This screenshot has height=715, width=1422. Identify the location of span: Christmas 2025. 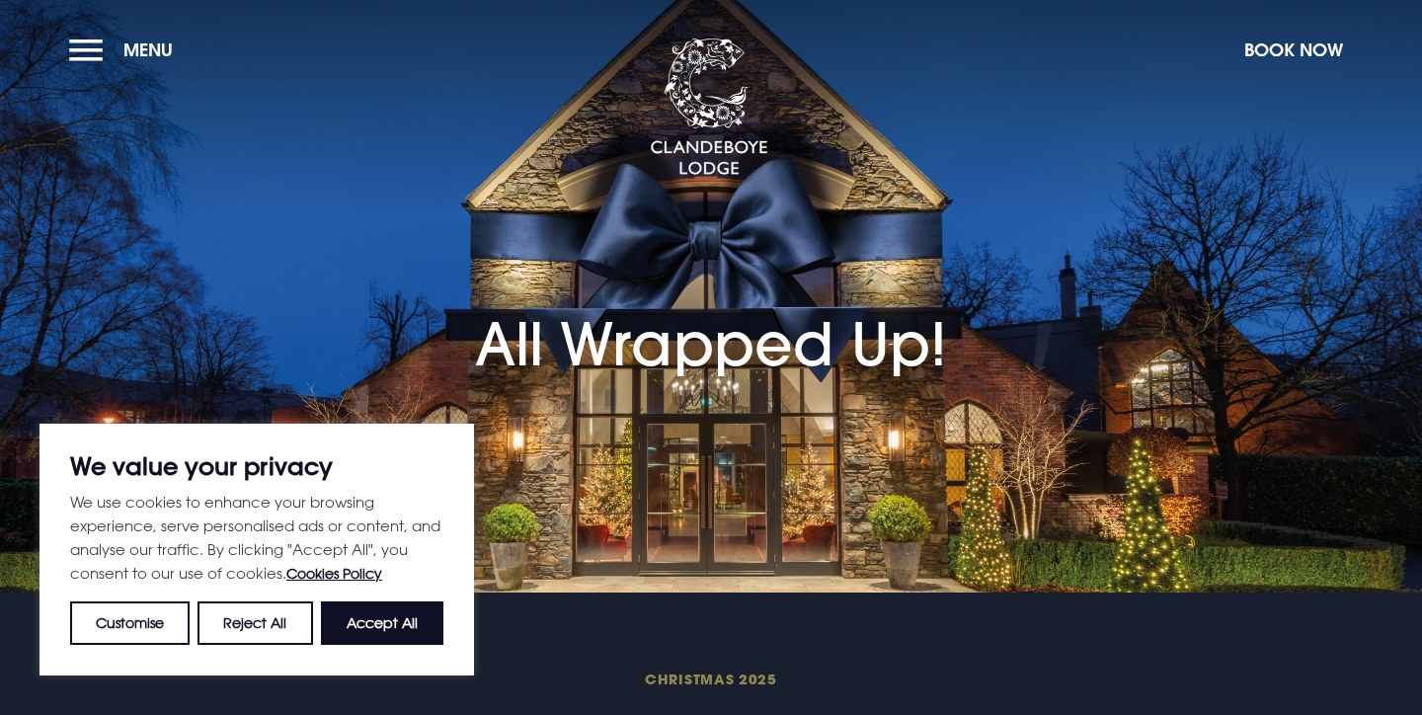
(711, 678).